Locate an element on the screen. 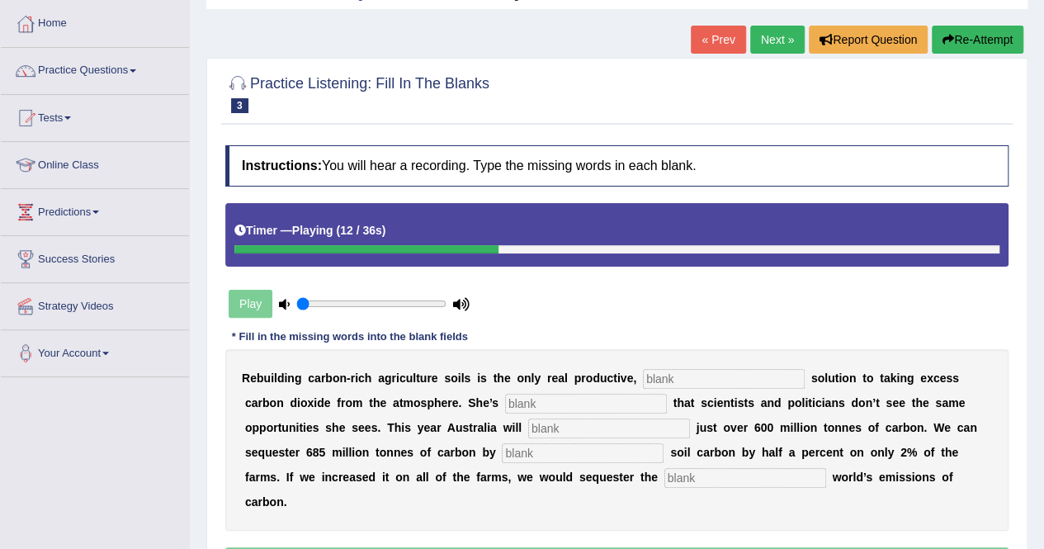  b: v is located at coordinates (734, 427).